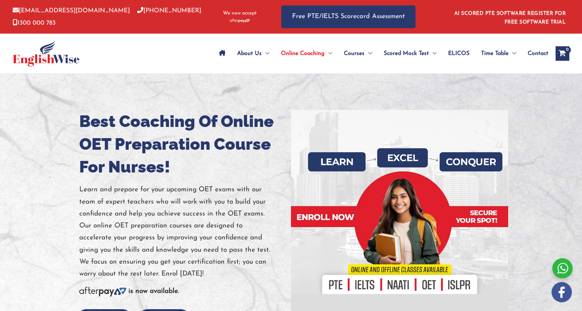 This screenshot has width=582, height=311. What do you see at coordinates (406, 54) in the screenshot?
I see `span: Scored Mock Test` at bounding box center [406, 54].